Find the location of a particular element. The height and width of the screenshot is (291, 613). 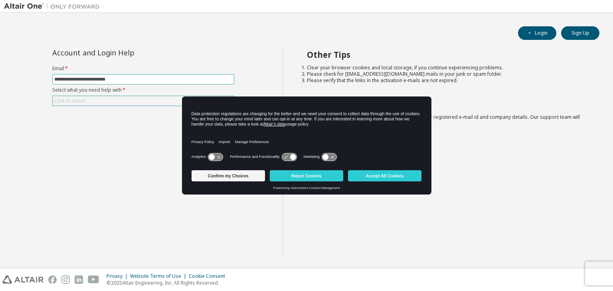

img: Altair One is located at coordinates (54, 6).